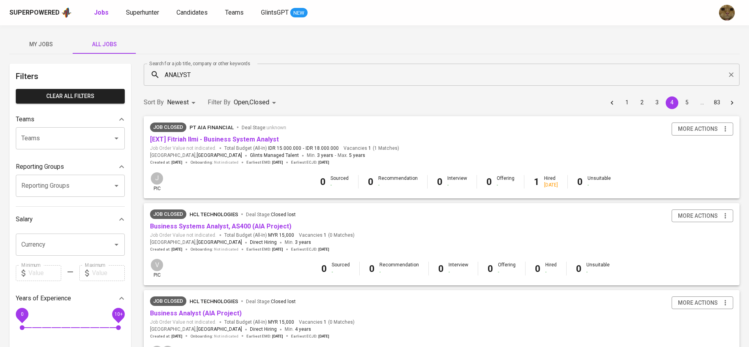 The width and height of the screenshot is (749, 347). Describe the element at coordinates (70, 96) in the screenshot. I see `span: Clear All filters` at that location.